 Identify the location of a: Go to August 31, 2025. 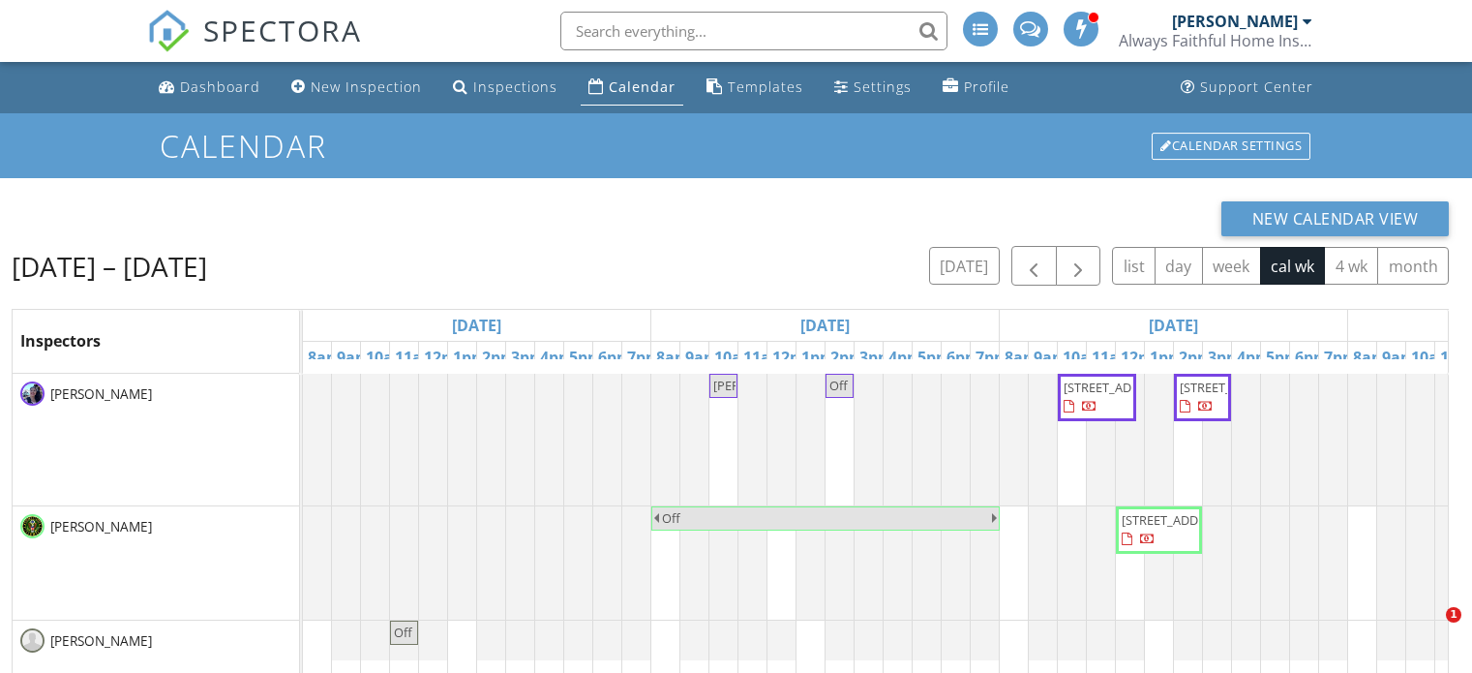
(476, 325).